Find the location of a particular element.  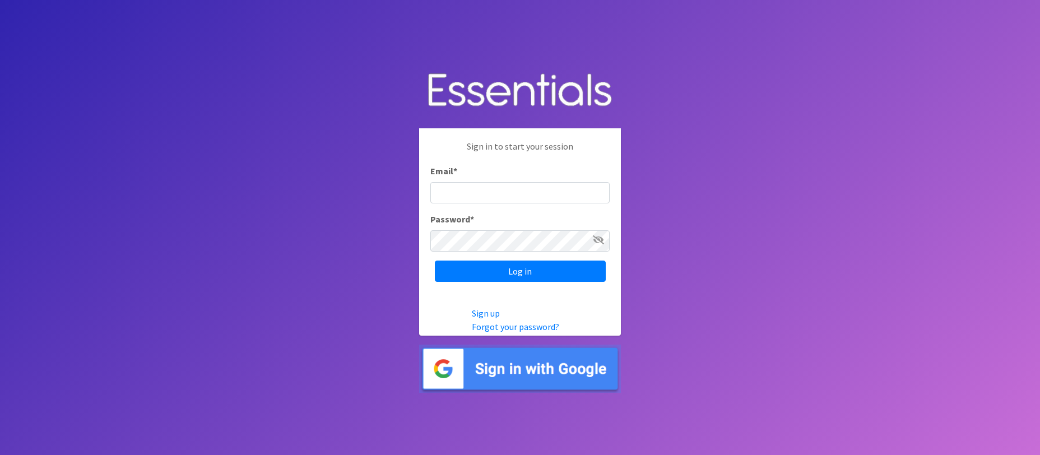

img: Human Essentials is located at coordinates (520, 91).